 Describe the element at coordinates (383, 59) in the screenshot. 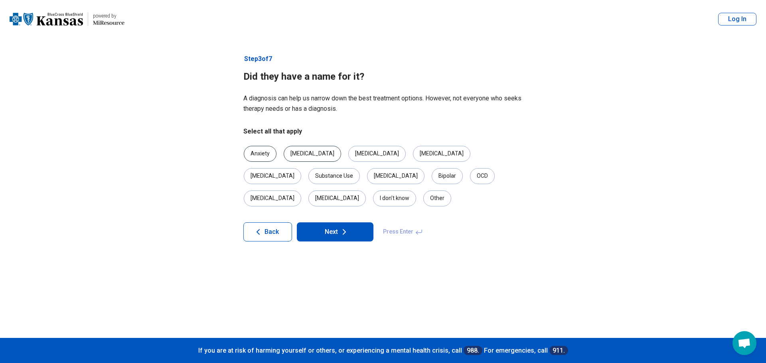

I see `p: Step 3 of 7` at that location.